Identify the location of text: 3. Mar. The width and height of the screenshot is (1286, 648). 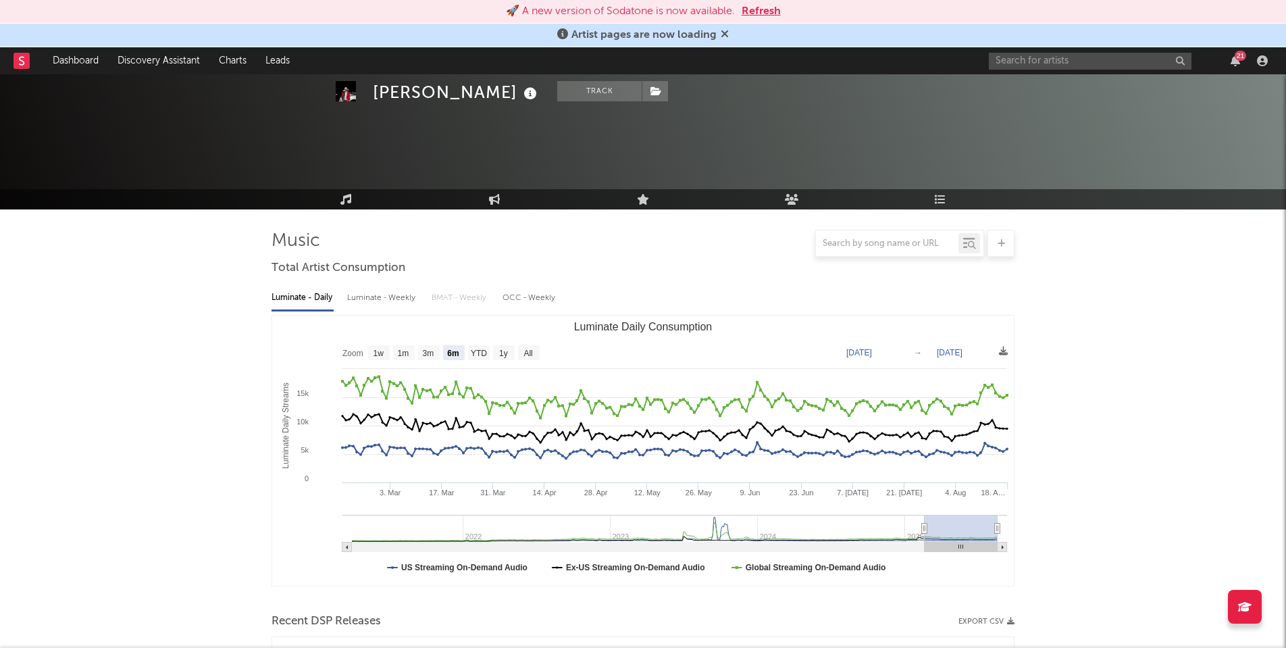
(390, 492).